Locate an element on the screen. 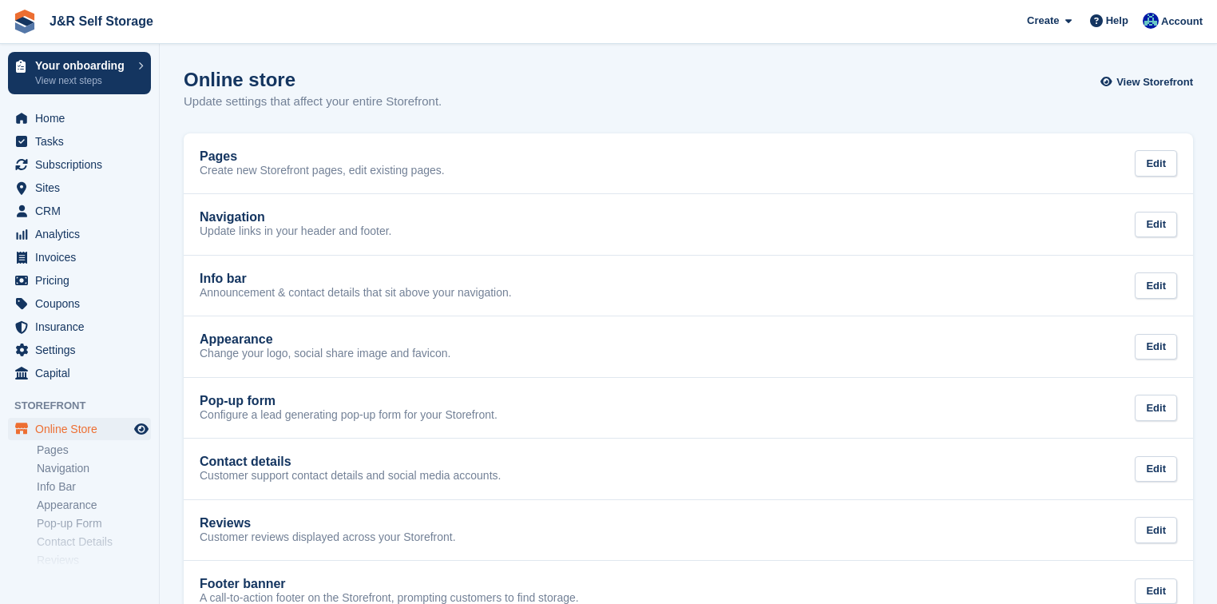  span: Help is located at coordinates (1117, 21).